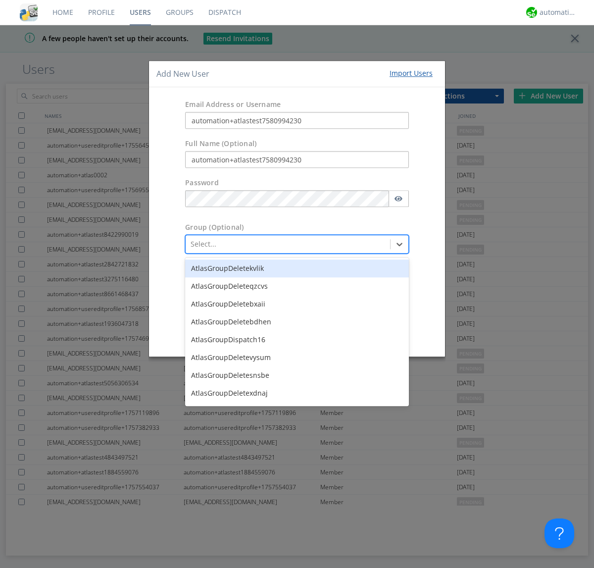 This screenshot has height=568, width=594. Describe the element at coordinates (233, 105) in the screenshot. I see `label: Email Address or Username` at that location.